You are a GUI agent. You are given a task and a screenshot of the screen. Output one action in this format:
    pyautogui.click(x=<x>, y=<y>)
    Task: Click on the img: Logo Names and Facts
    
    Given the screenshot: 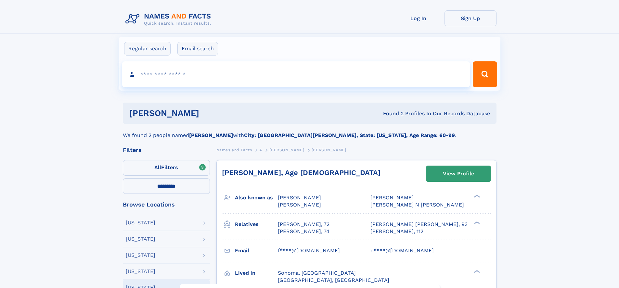 What is the action you would take?
    pyautogui.click(x=170, y=19)
    